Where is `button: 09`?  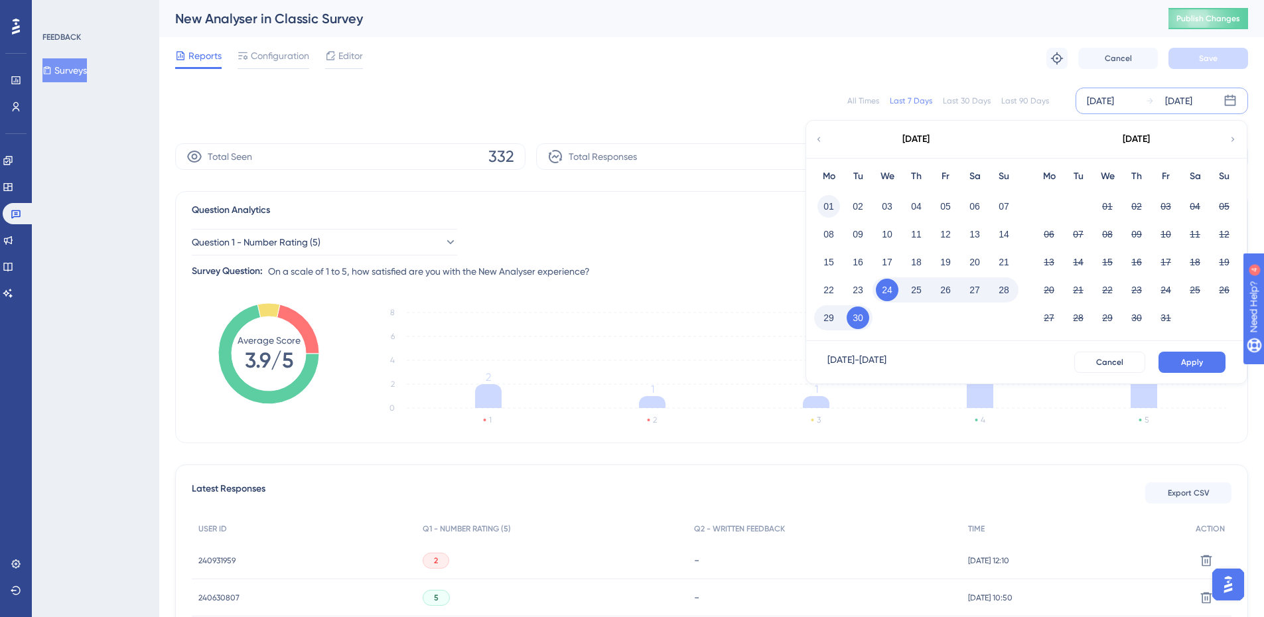 button: 09 is located at coordinates (858, 234).